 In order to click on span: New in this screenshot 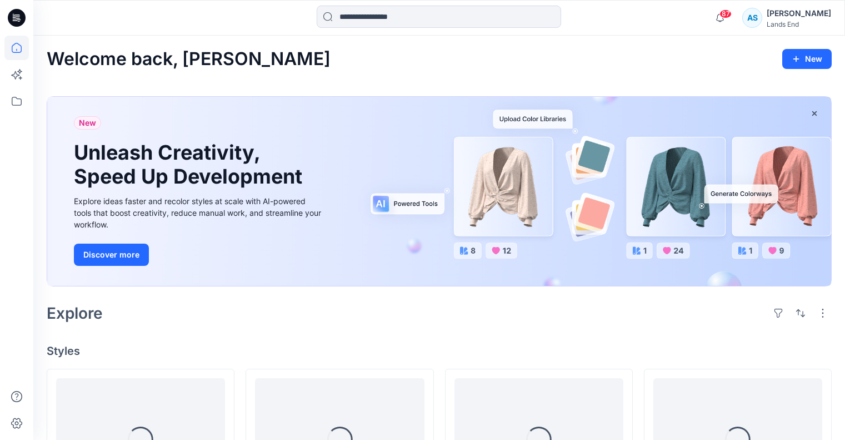, I will do `click(87, 123)`.